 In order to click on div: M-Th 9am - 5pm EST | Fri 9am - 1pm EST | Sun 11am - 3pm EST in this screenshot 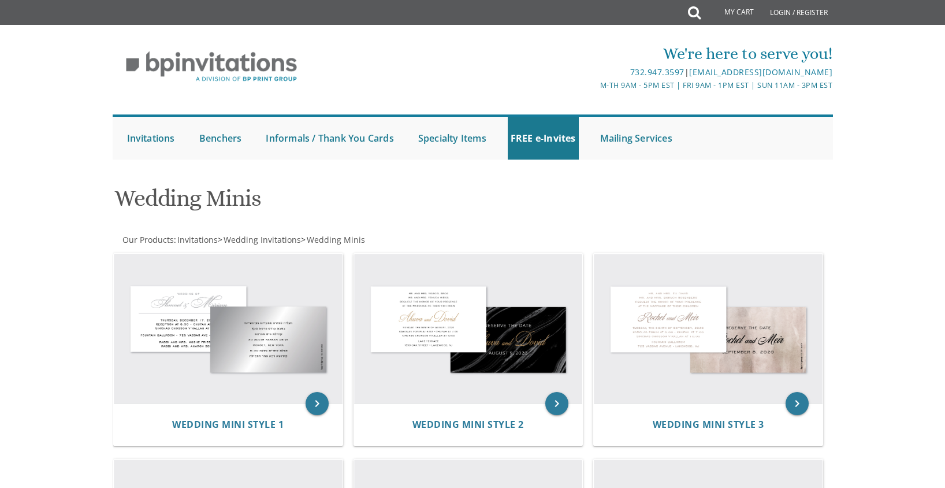, I will do `click(593, 85)`.